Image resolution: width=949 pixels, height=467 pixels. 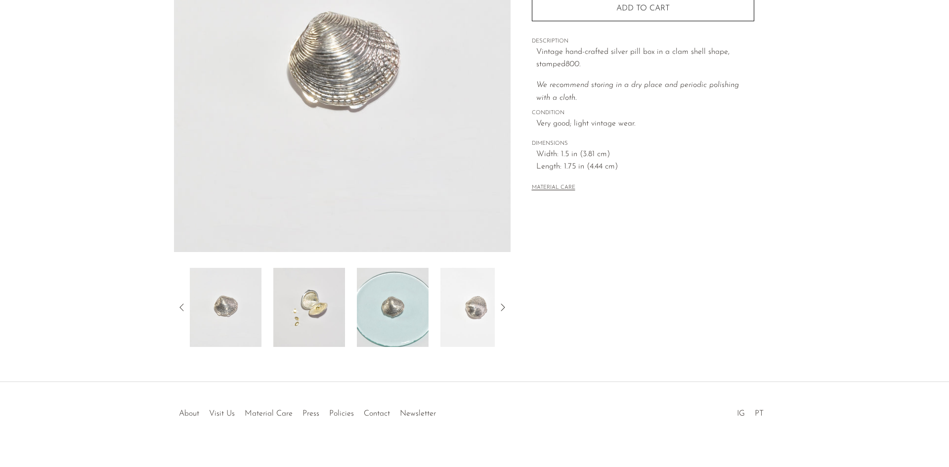 What do you see at coordinates (554, 188) in the screenshot?
I see `button: MATERIAL CARE` at bounding box center [554, 188].